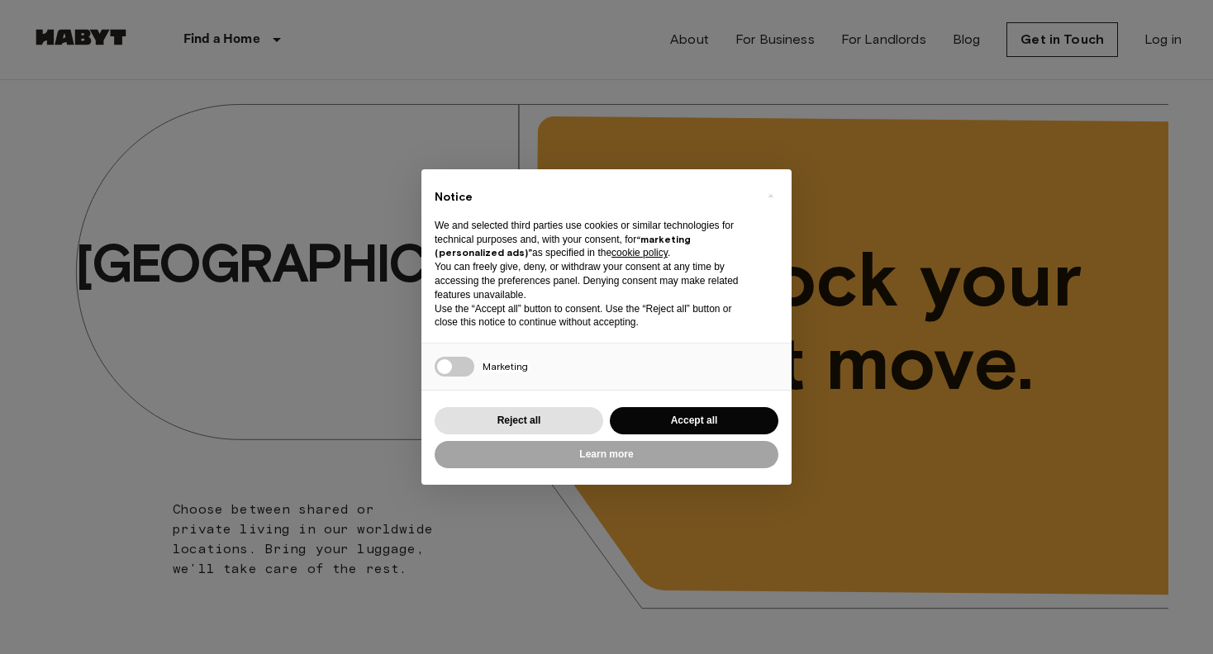 The image size is (1213, 654). What do you see at coordinates (563, 246) in the screenshot?
I see `strong: “marketing (personalized ads)”` at bounding box center [563, 246].